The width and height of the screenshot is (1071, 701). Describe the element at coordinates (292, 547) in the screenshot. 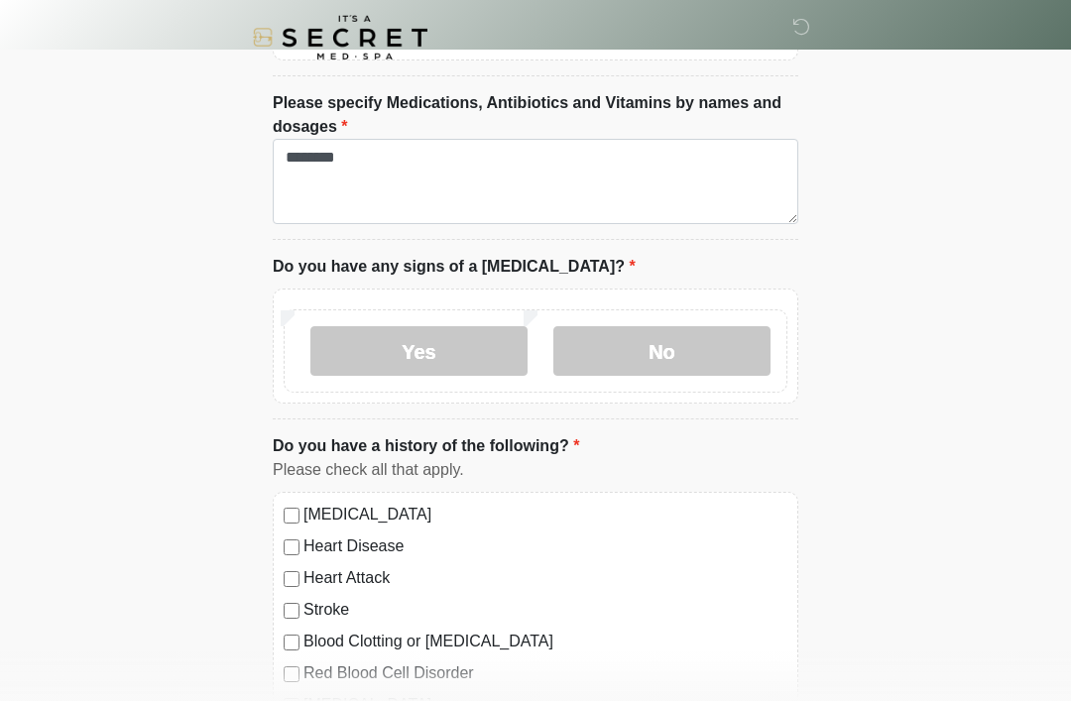

I see `input: Heart Disease` at that location.